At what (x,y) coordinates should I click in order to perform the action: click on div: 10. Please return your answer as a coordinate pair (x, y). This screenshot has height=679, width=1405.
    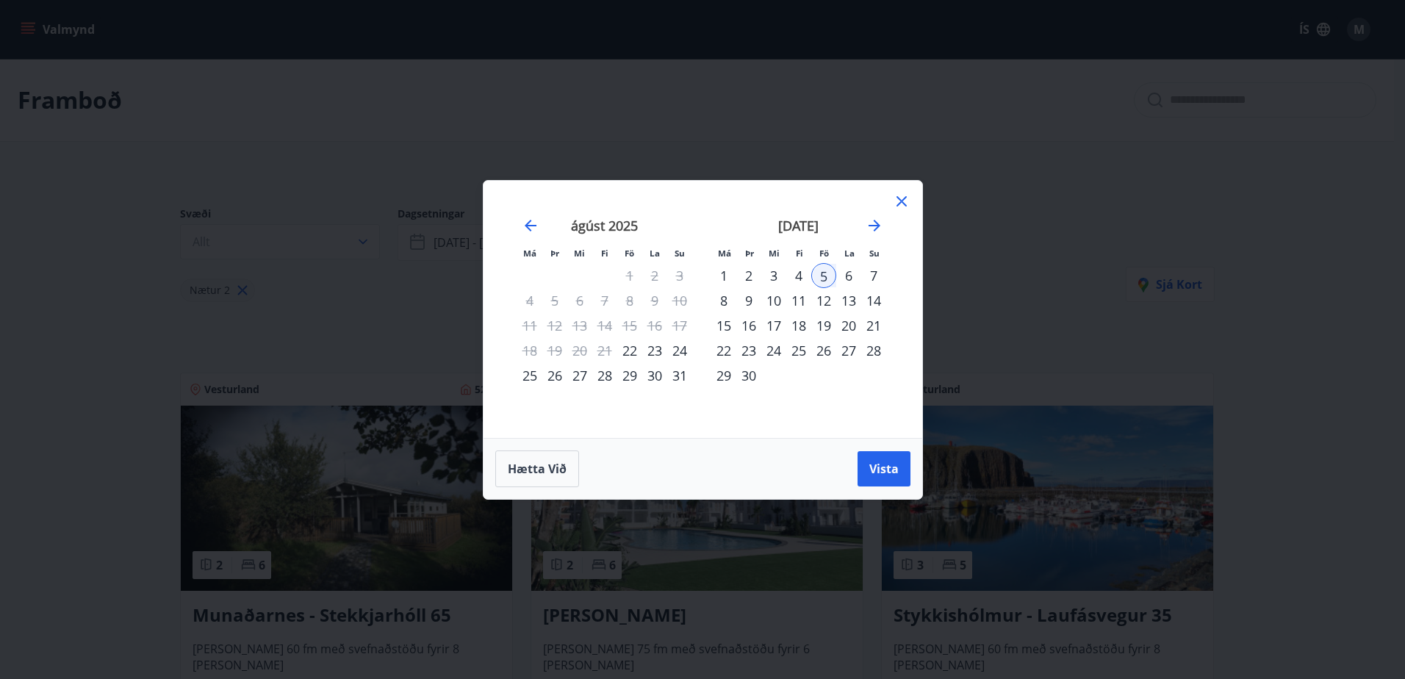
    Looking at the image, I should click on (774, 301).